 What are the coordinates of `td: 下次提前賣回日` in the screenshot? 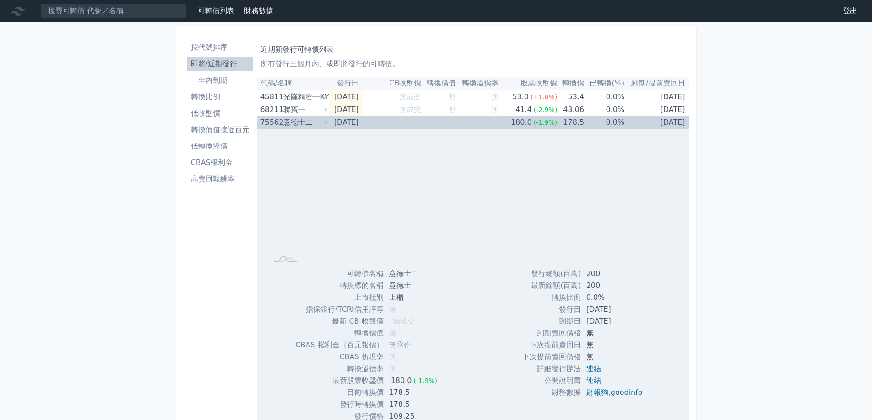 It's located at (551, 345).